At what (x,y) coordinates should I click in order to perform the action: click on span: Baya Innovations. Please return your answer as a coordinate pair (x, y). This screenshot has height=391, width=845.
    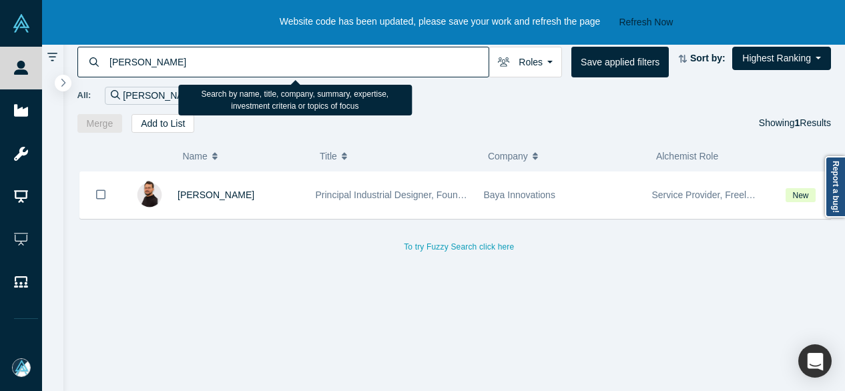
    Looking at the image, I should click on (519, 195).